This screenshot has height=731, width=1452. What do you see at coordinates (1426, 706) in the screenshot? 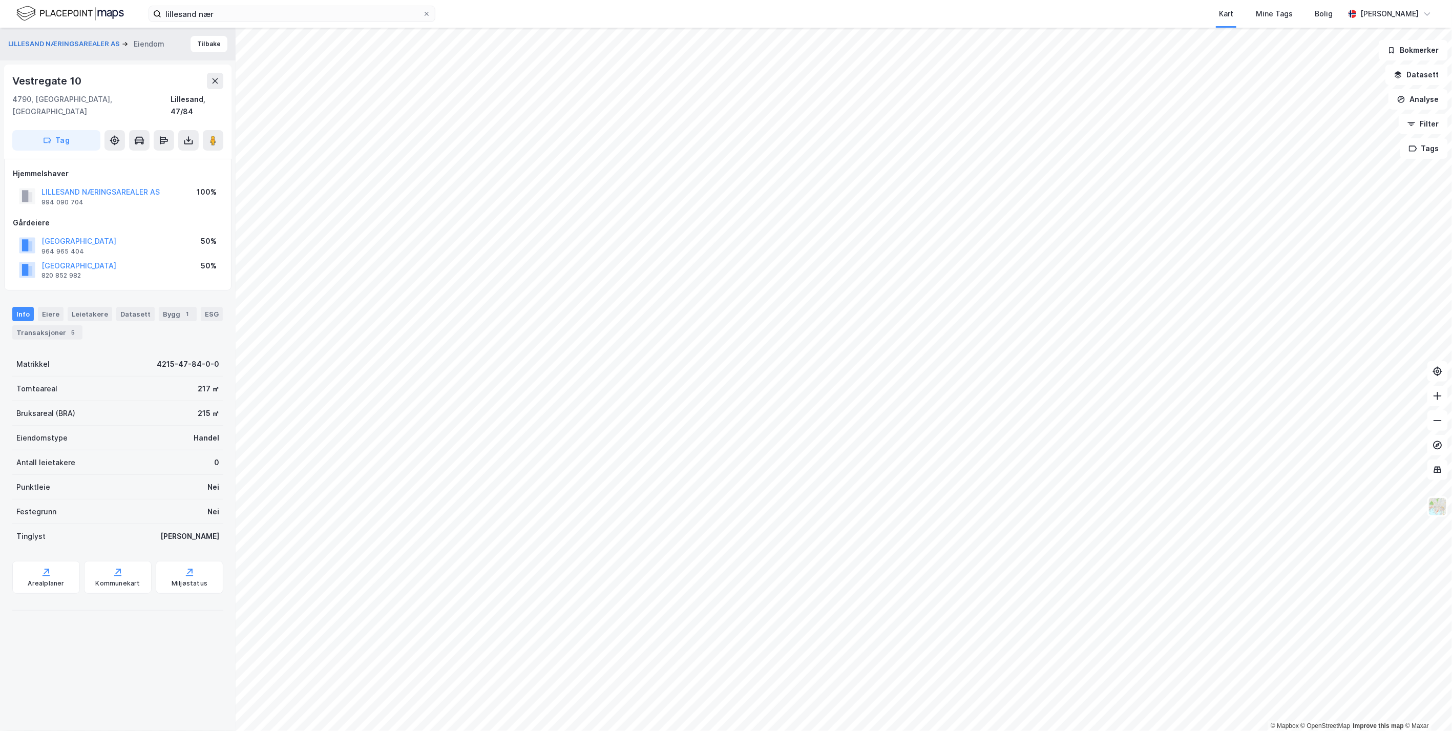
I see `div: Kontrollprogram for chat` at bounding box center [1426, 706].